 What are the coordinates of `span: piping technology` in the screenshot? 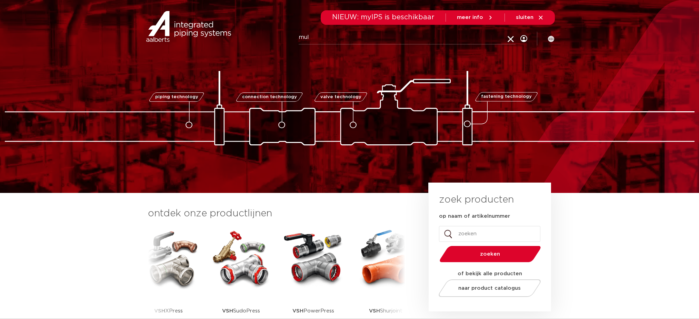 It's located at (177, 97).